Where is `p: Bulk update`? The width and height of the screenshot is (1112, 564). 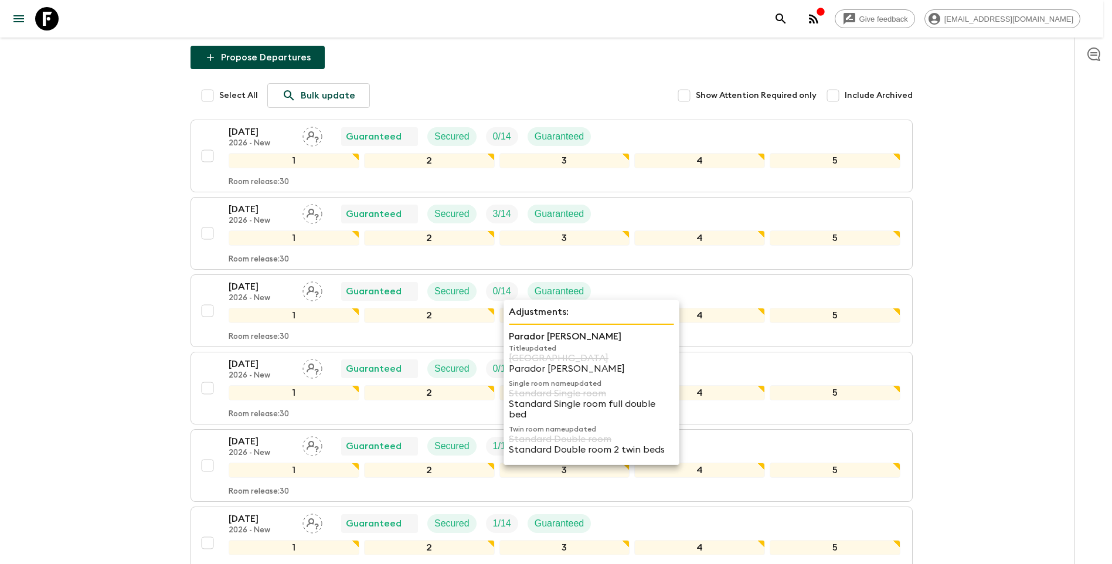
p: Bulk update is located at coordinates (328, 96).